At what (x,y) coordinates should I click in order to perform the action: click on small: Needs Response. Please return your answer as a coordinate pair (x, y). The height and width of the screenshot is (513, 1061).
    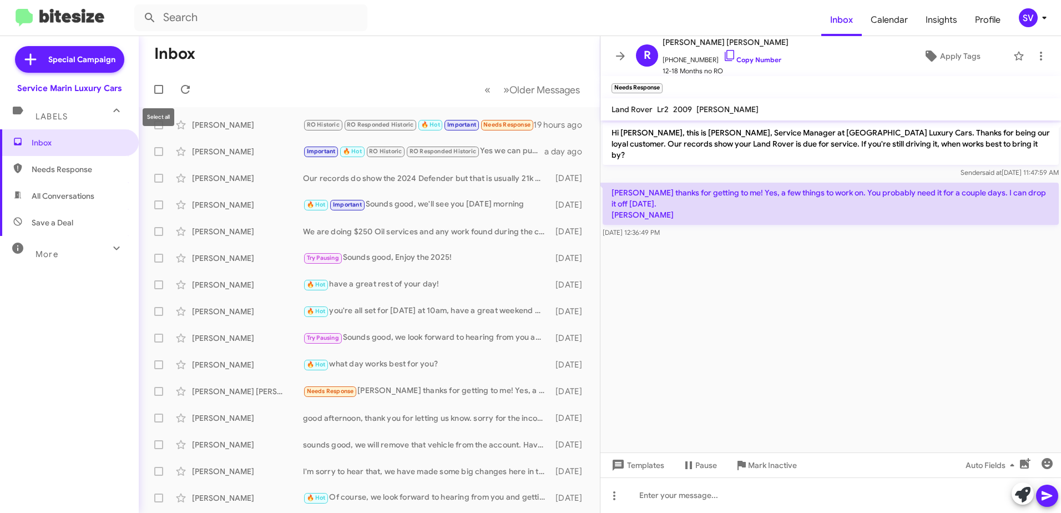
    Looking at the image, I should click on (637, 88).